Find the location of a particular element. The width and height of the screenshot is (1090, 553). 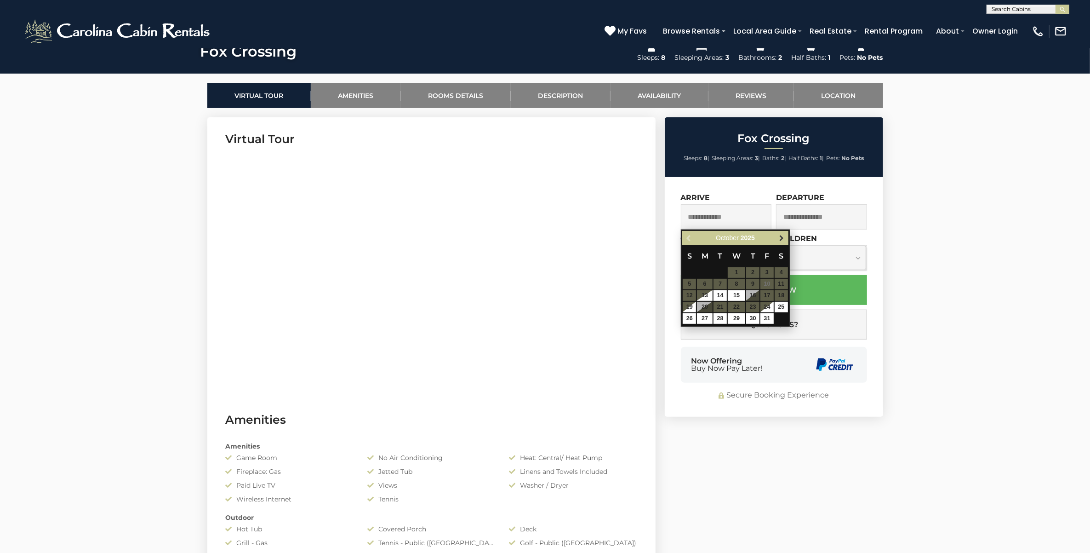

a: Owner Login is located at coordinates (995, 31).